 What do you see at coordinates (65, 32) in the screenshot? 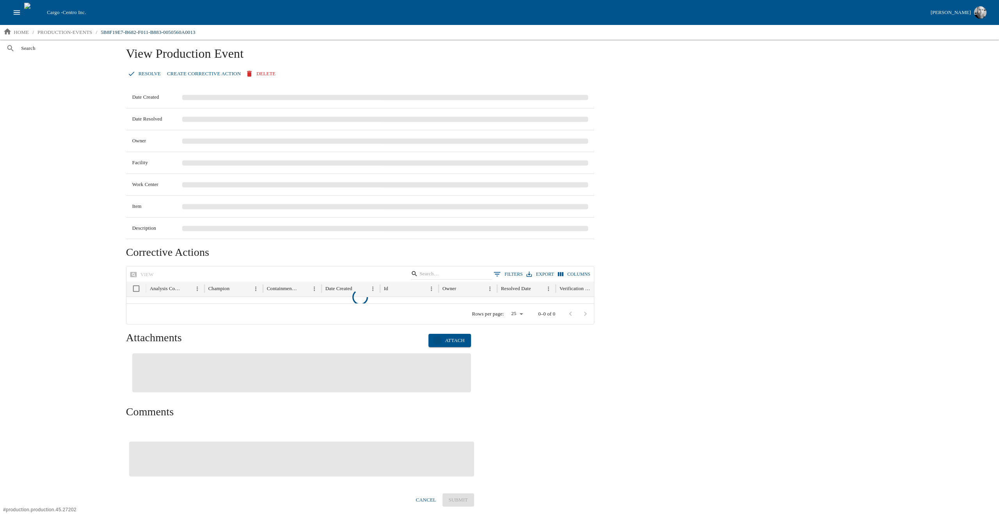
I see `p: production-events` at bounding box center [65, 32].